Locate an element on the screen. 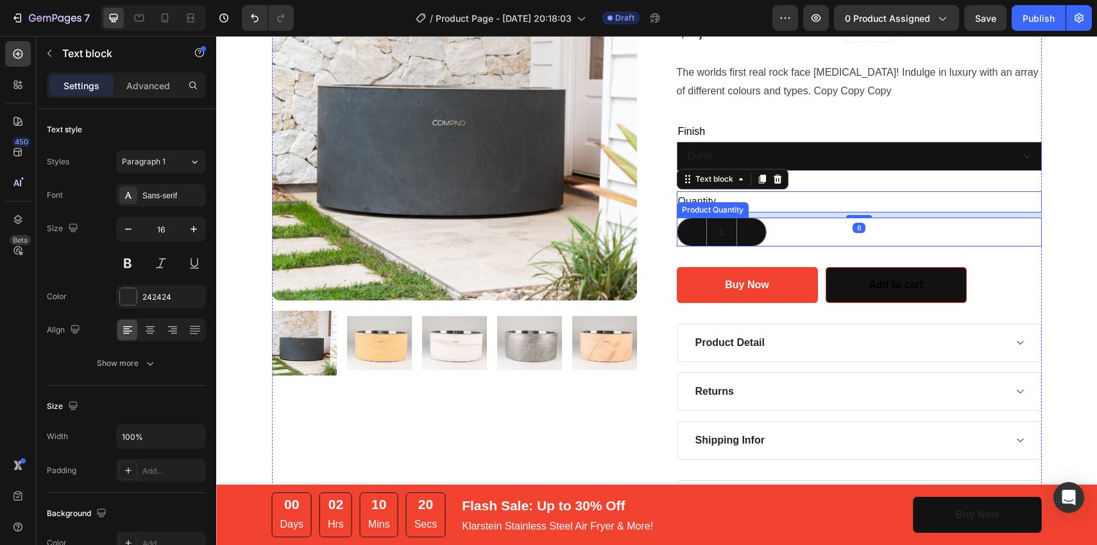 Image resolution: width=1097 pixels, height=545 pixels. div: Padding is located at coordinates (62, 470).